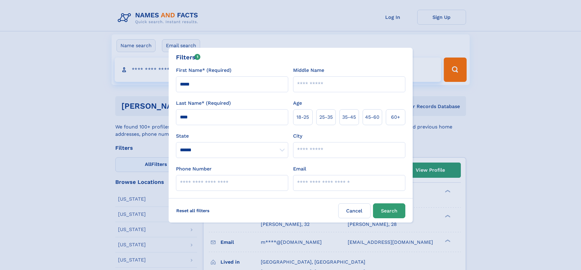 The height and width of the screenshot is (270, 581). Describe the element at coordinates (308, 70) in the screenshot. I see `label: Middle Name` at that location.